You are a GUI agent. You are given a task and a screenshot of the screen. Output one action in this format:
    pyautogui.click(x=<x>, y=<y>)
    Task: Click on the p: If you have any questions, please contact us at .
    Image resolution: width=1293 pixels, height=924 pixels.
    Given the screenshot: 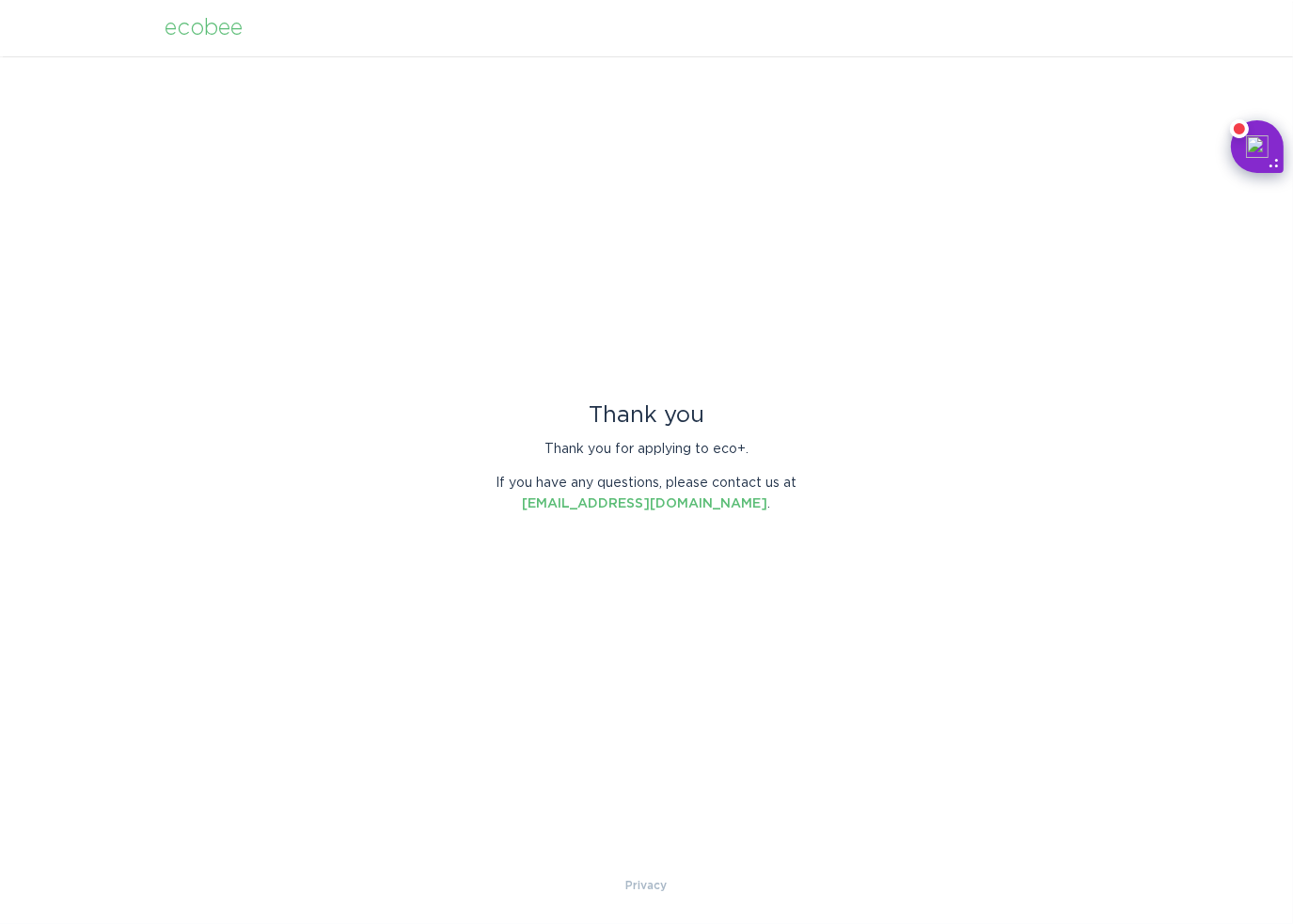 What is the action you would take?
    pyautogui.click(x=646, y=494)
    